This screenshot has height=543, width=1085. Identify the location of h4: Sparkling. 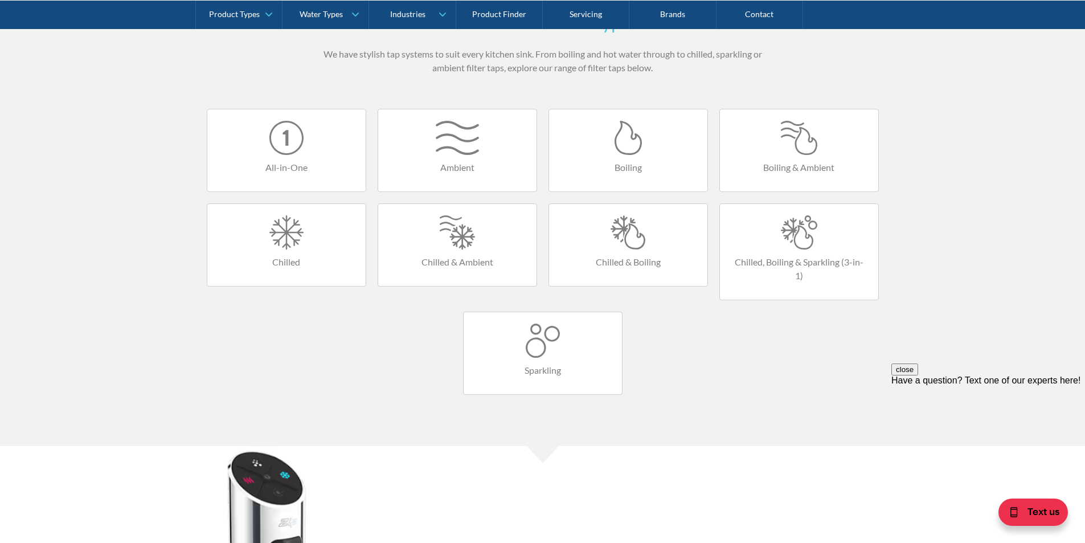
(543, 370).